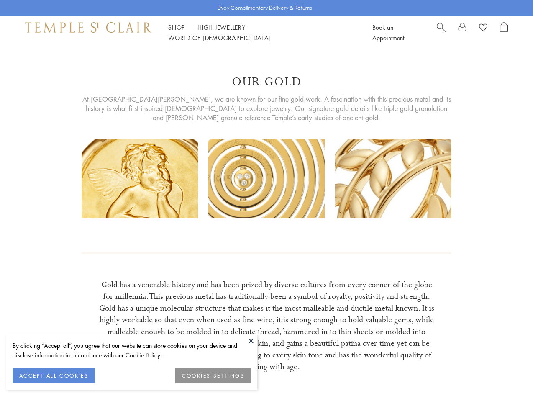 The image size is (533, 396). I want to click on a: Book an Appointment, so click(388, 32).